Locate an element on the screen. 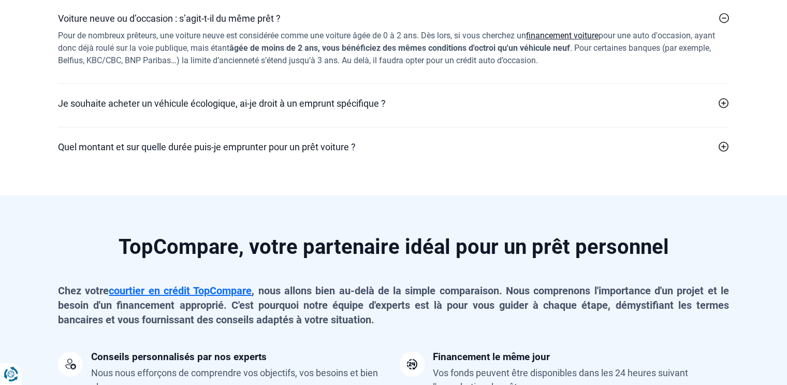  p: Chez votre , nous allons bien au-delà de la simple comparaison. Nous comprenons l'importance d'un... is located at coordinates (394, 305).